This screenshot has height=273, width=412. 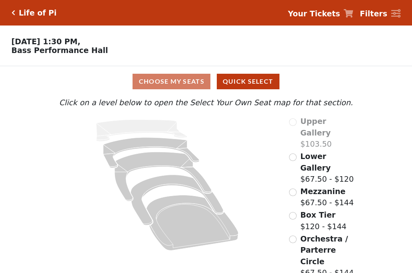 What do you see at coordinates (192, 223) in the screenshot?
I see `path: Orchestra / Parterre Circle - Seats Available: 27` at bounding box center [192, 223].